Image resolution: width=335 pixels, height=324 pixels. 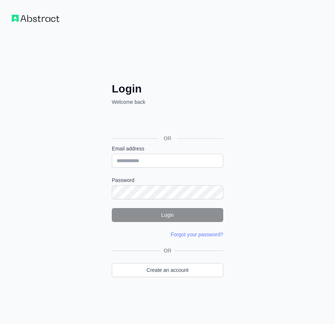 What do you see at coordinates (167, 102) in the screenshot?
I see `p: Welcome back` at bounding box center [167, 102].